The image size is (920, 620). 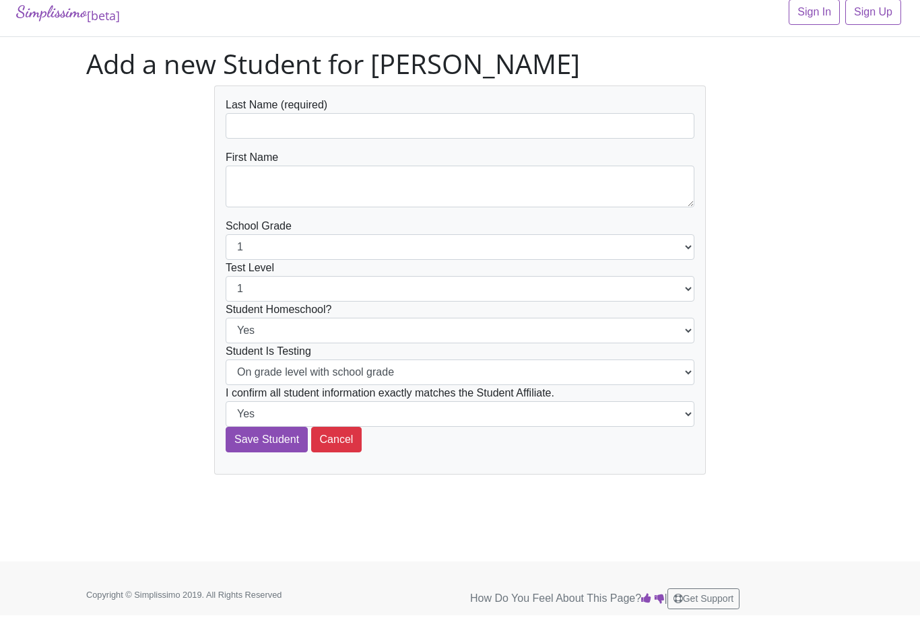 I want to click on div: Last Name (required), so click(x=460, y=118).